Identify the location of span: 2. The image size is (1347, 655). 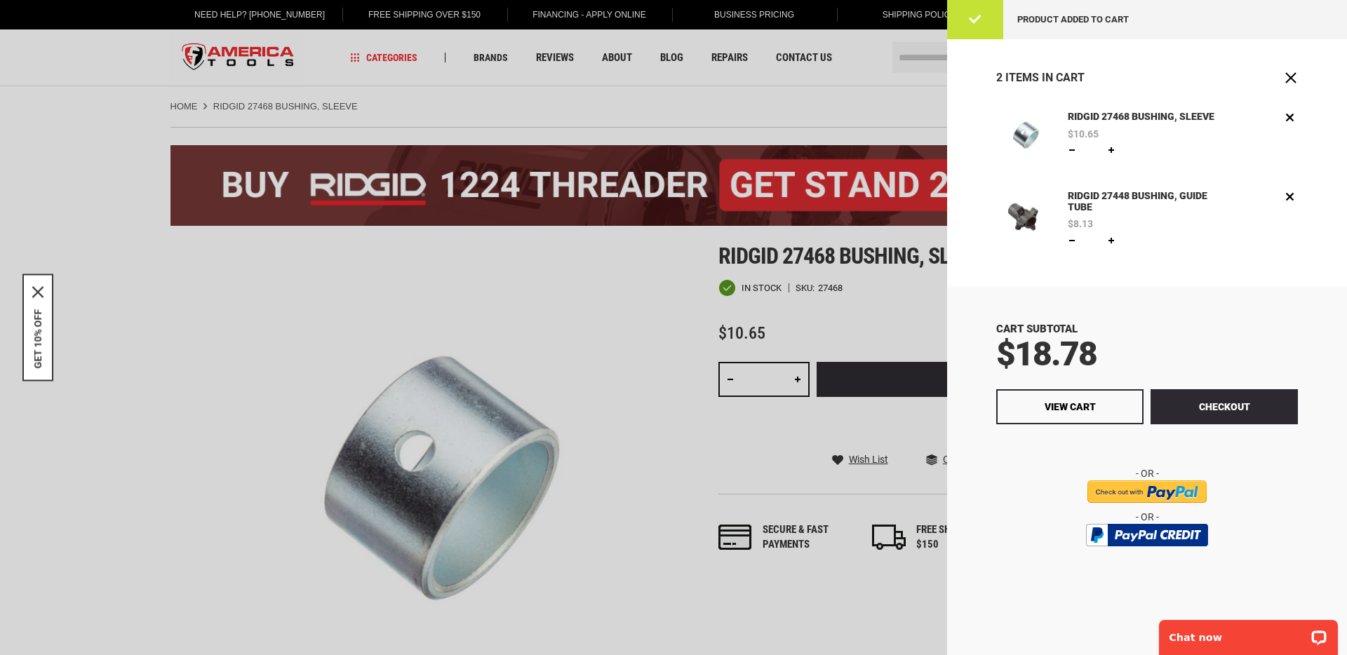
(999, 77).